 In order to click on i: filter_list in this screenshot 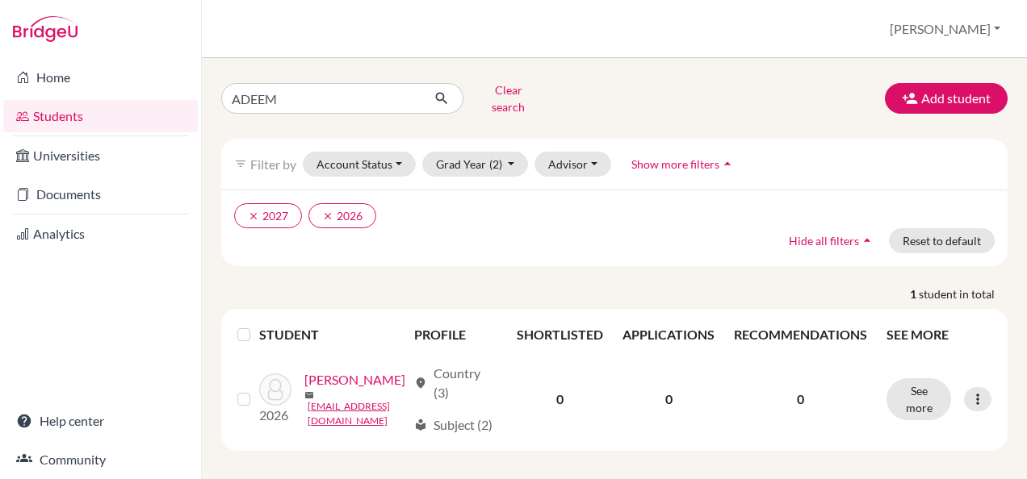, I will do `click(240, 164)`.